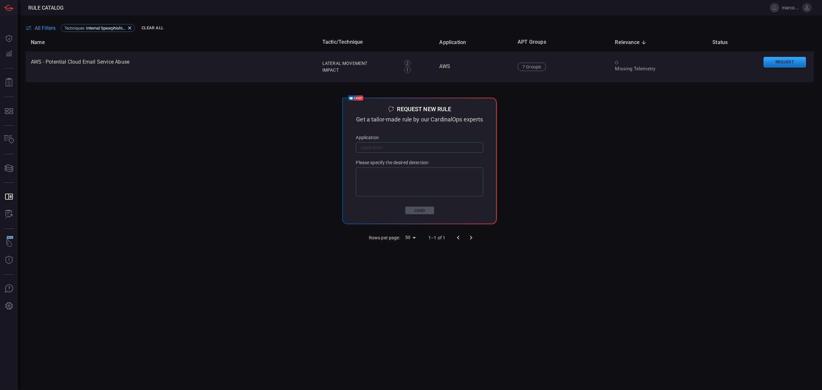  What do you see at coordinates (9, 140) in the screenshot?
I see `button: Inventory` at bounding box center [9, 140].